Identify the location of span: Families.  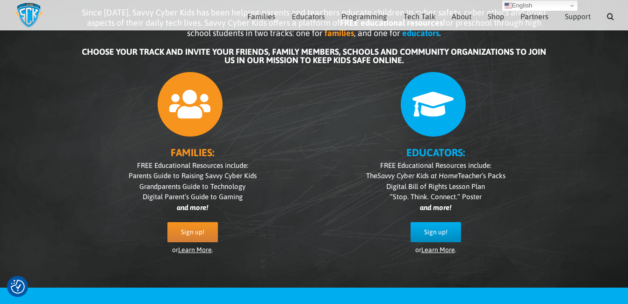
(261, 16).